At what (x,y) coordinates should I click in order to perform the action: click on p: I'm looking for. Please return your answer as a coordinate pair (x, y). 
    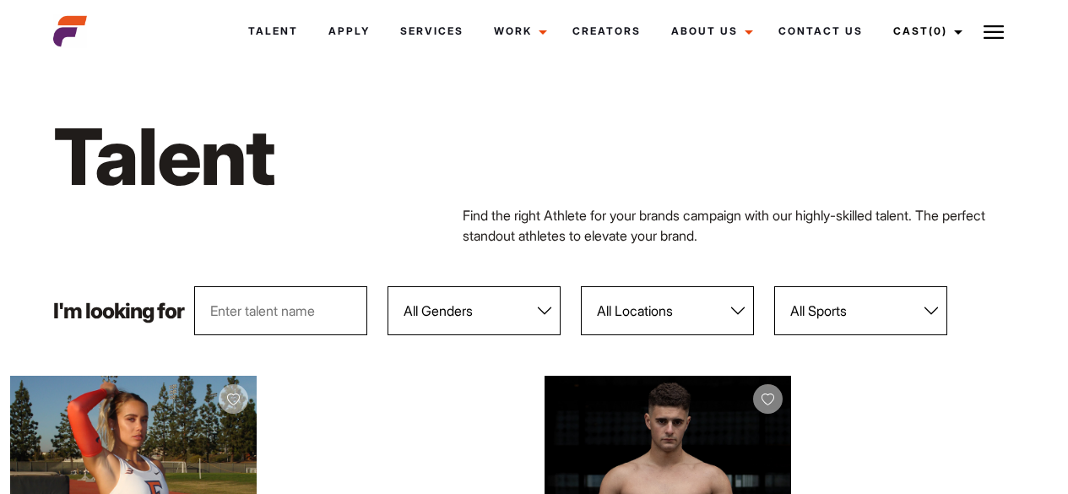
    Looking at the image, I should click on (118, 311).